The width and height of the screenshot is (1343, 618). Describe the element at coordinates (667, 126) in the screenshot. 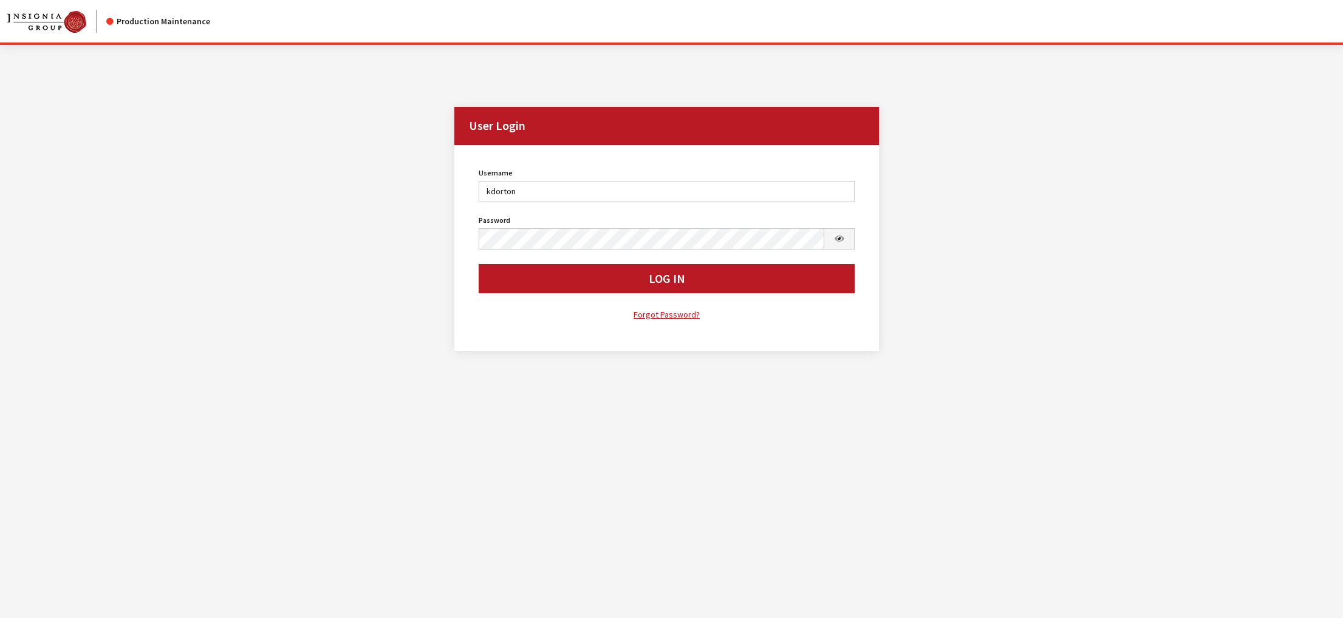

I see `h2: User Login` at that location.